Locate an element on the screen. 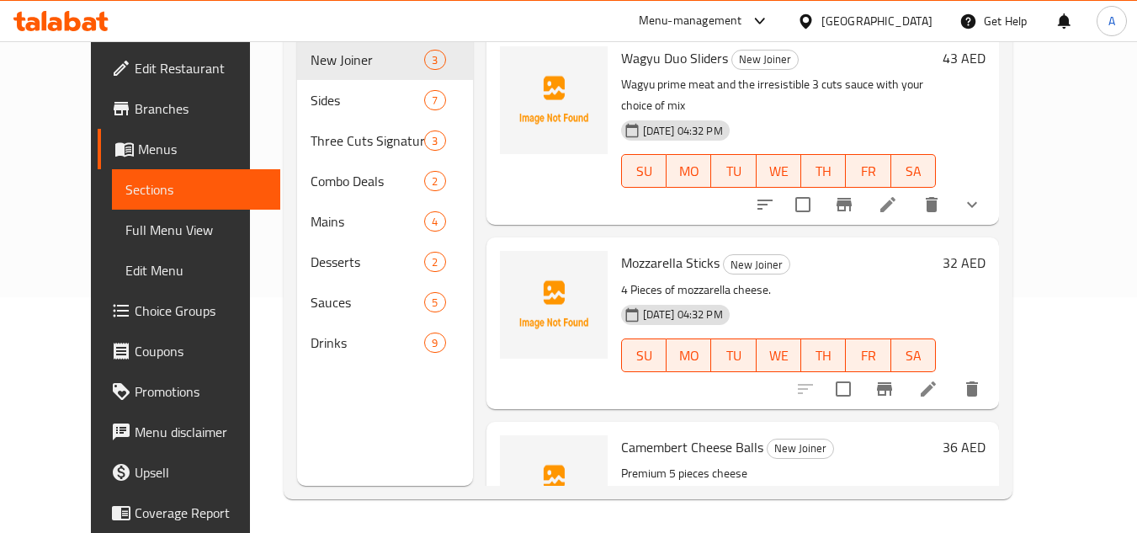 The width and height of the screenshot is (1137, 533). span: 9 is located at coordinates (434, 343).